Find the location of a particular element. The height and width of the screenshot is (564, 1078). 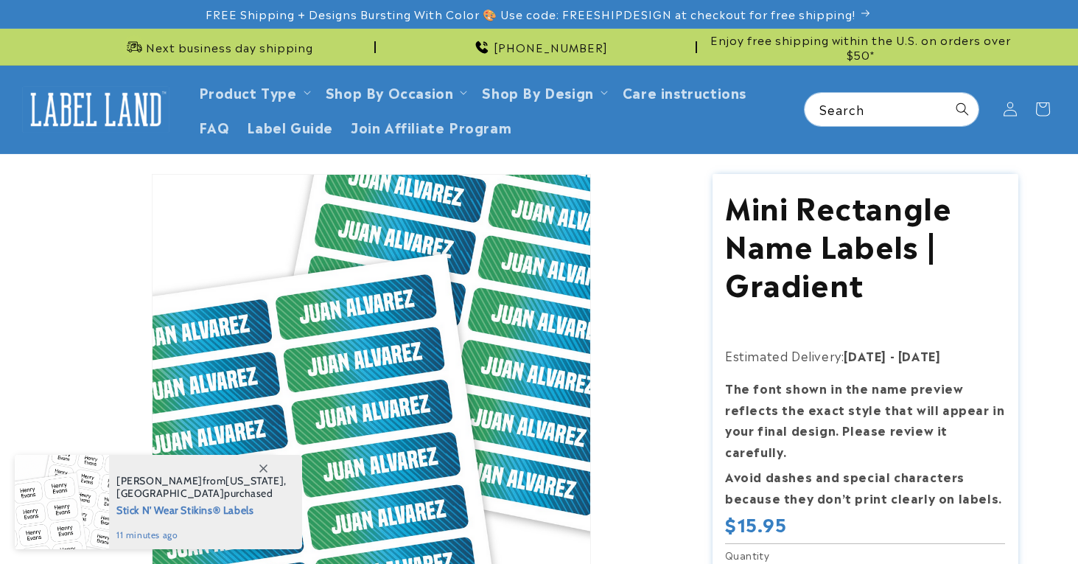

button: Search is located at coordinates (962, 109).